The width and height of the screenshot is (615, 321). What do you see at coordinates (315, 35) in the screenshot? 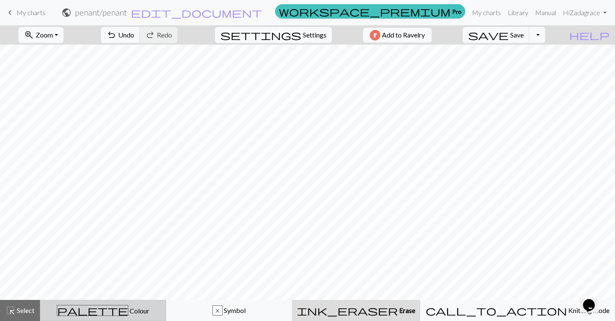
I see `span: Settings` at bounding box center [315, 35].